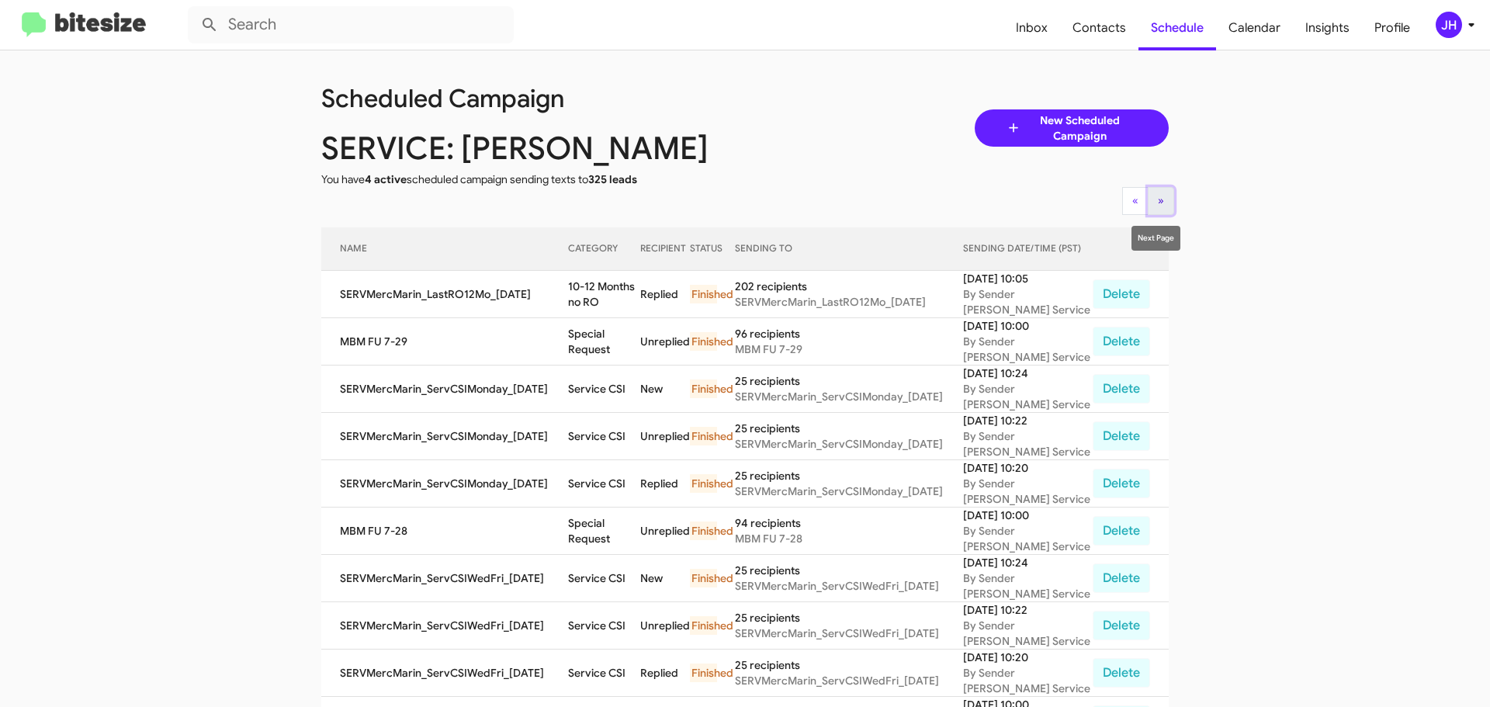 This screenshot has height=707, width=1490. What do you see at coordinates (386, 179) in the screenshot?
I see `span: 4 active` at bounding box center [386, 179].